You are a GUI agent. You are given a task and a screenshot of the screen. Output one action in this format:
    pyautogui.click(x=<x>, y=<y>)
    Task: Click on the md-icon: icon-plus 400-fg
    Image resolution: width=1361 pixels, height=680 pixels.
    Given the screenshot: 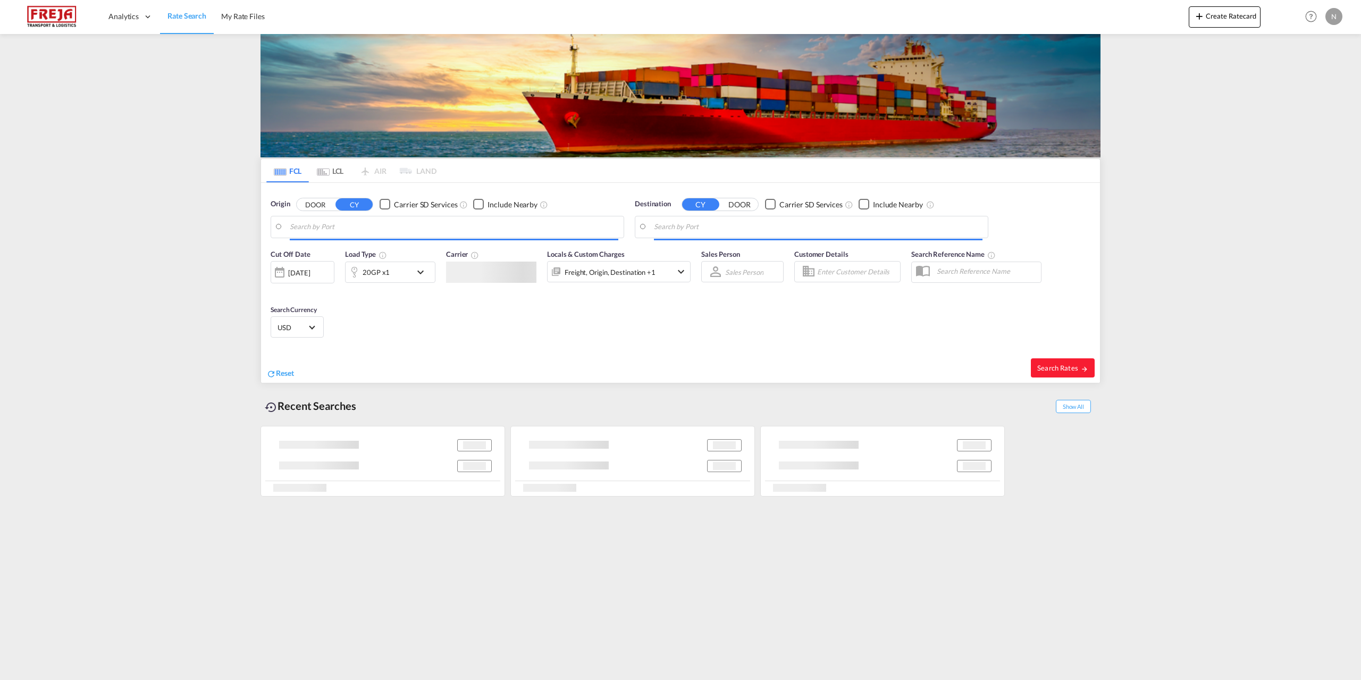 What is the action you would take?
    pyautogui.click(x=1199, y=16)
    